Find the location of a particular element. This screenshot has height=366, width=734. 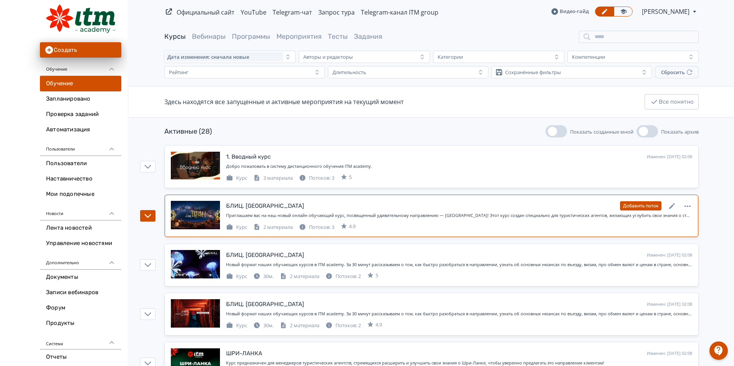

a: Автоматизация is located at coordinates (81, 130).